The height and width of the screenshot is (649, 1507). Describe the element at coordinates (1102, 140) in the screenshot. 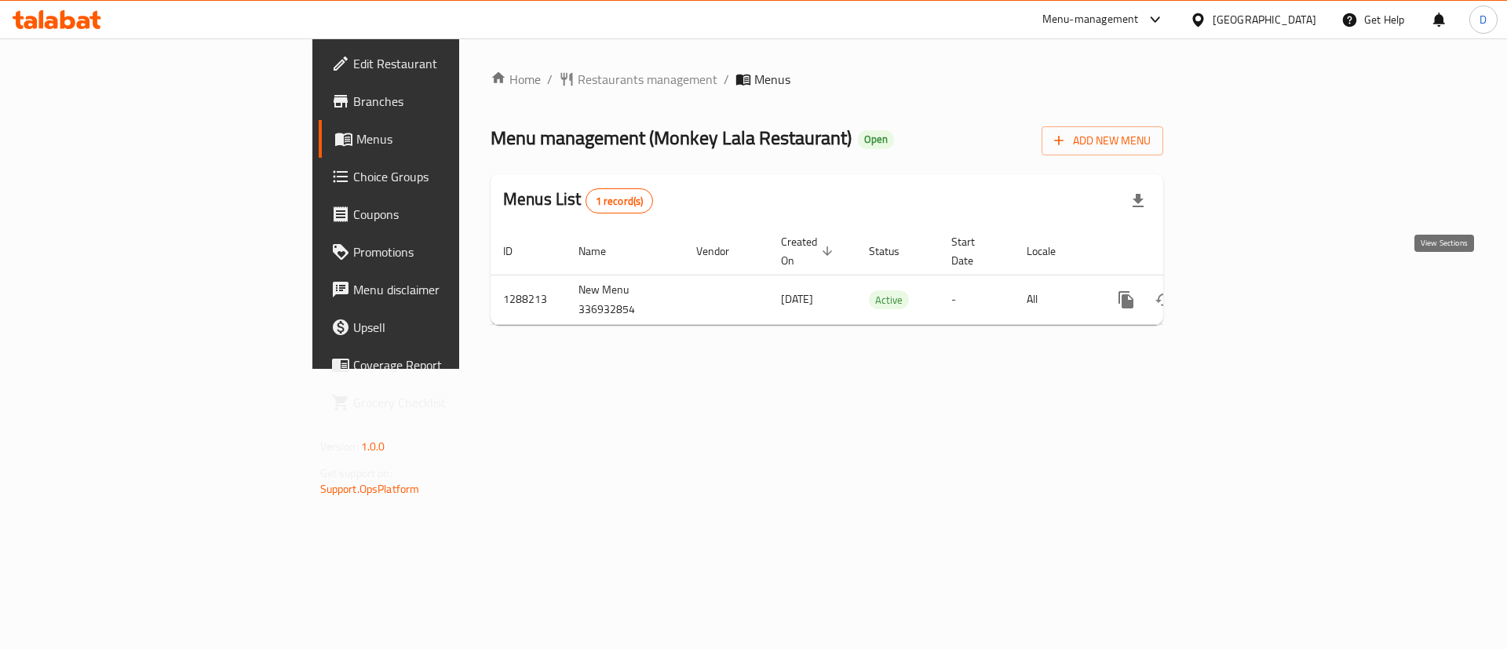

I see `span: Add New Menu` at that location.